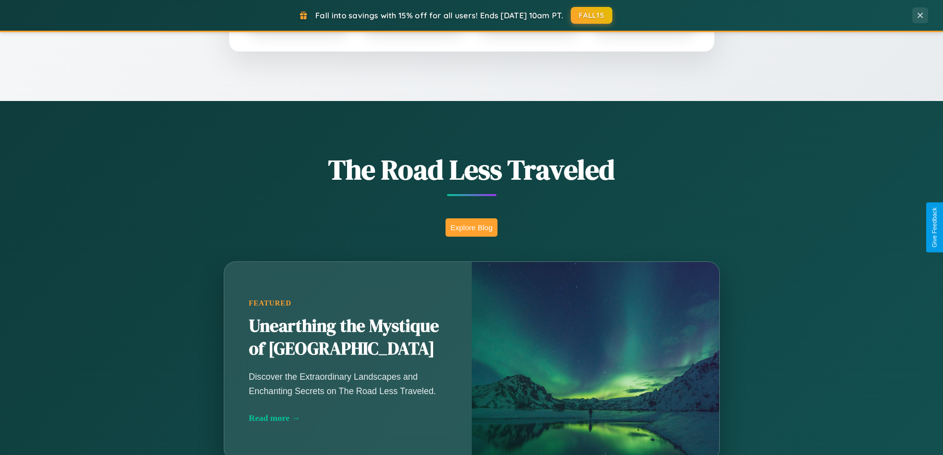 The height and width of the screenshot is (455, 943). What do you see at coordinates (348, 418) in the screenshot?
I see `div: Read more →` at bounding box center [348, 418].